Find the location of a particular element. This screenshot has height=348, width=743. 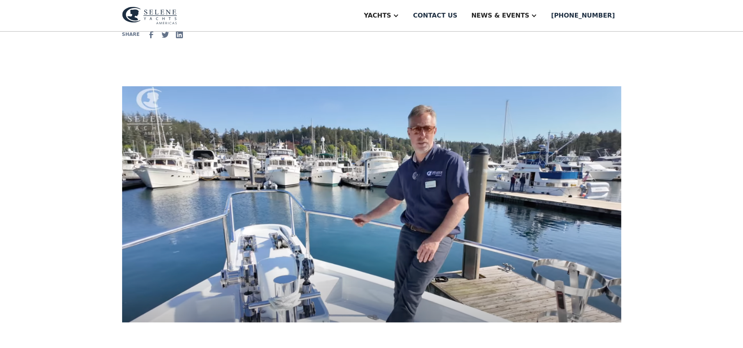

img: logo is located at coordinates (149, 16).